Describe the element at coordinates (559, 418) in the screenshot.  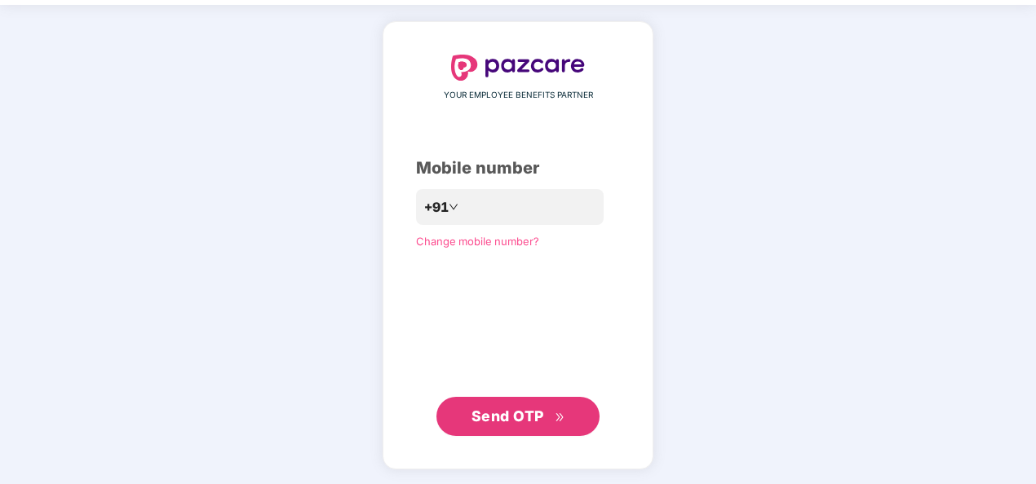
I see `span: double-right` at that location.